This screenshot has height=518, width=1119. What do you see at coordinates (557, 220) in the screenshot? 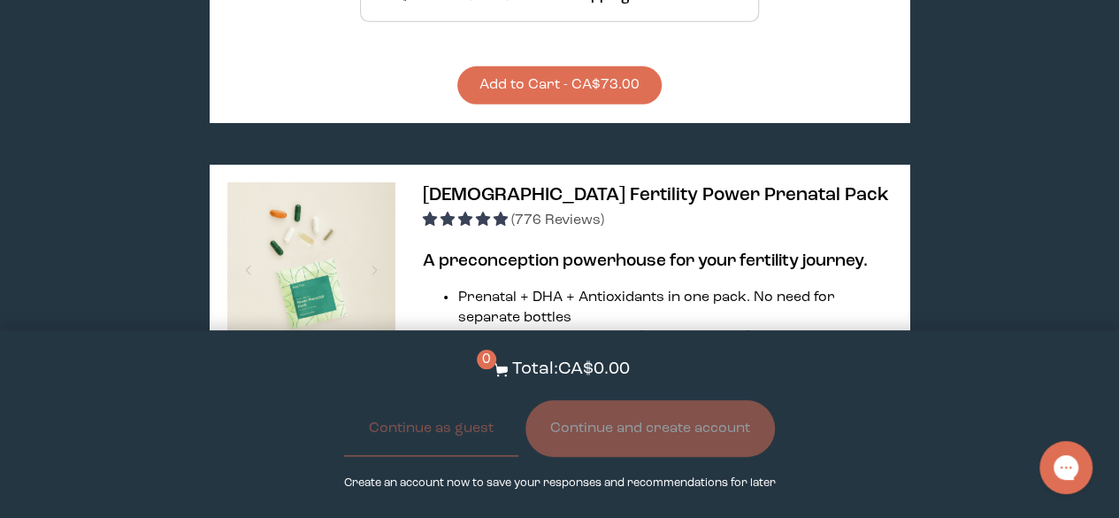
I see `span: (776 Reviews)` at bounding box center [557, 220].